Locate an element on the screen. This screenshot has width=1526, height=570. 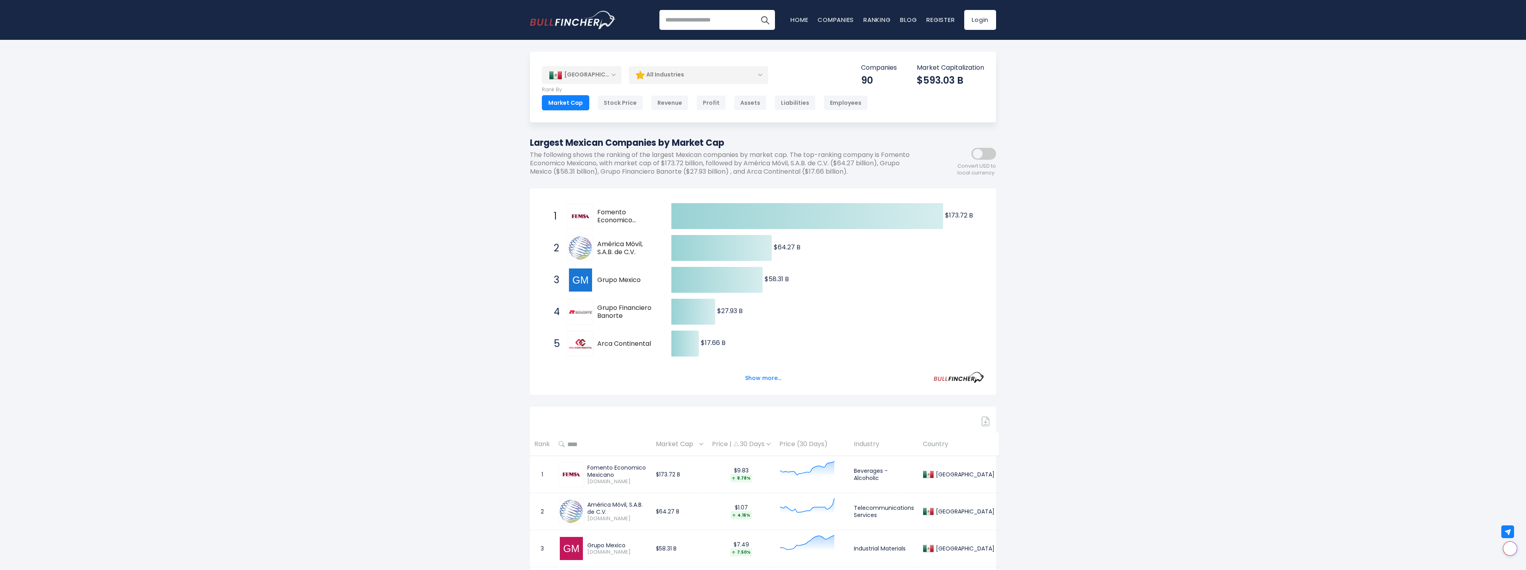
a: Companies is located at coordinates (836, 20).